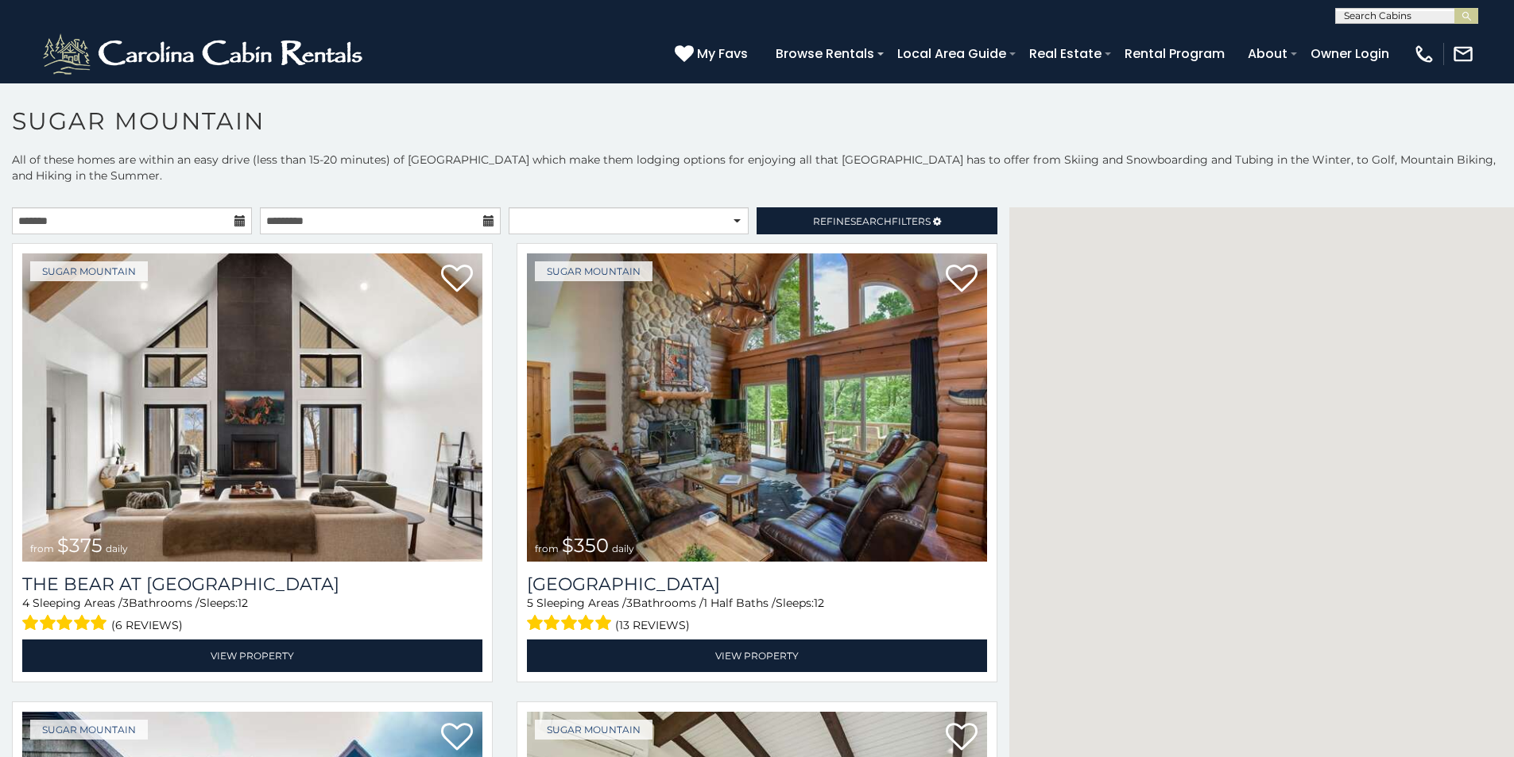 This screenshot has width=1514, height=757. I want to click on span: Search, so click(871, 221).